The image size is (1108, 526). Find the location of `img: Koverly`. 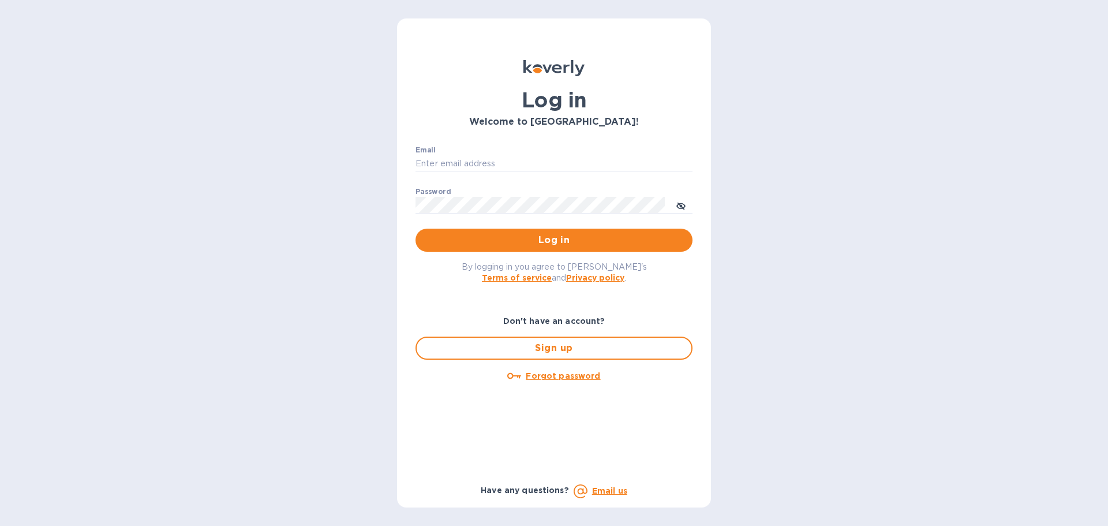

img: Koverly is located at coordinates (554, 68).